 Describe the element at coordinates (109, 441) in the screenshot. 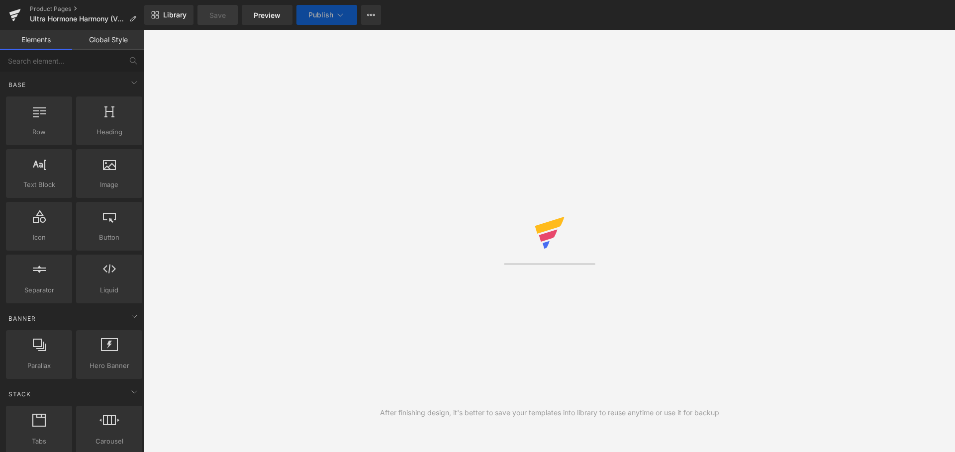

I see `span: Carousel` at that location.